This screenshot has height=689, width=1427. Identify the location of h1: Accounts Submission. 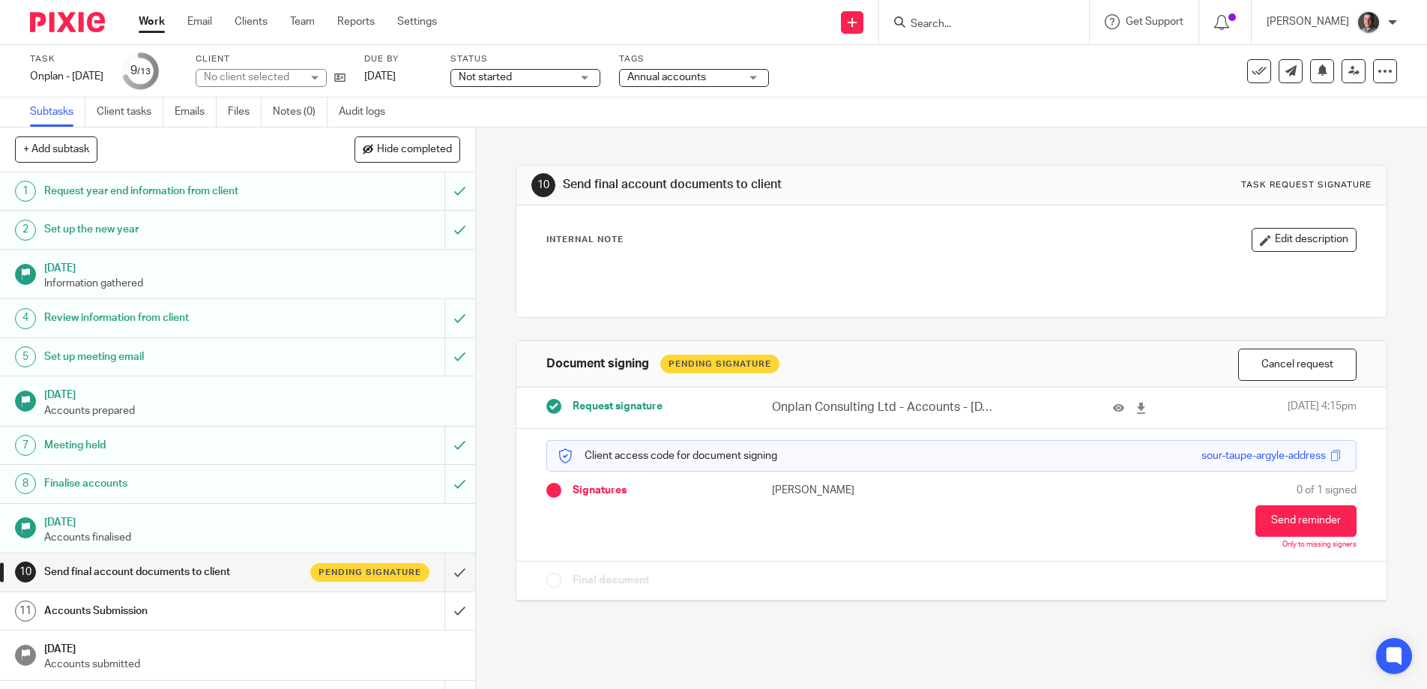
(172, 611).